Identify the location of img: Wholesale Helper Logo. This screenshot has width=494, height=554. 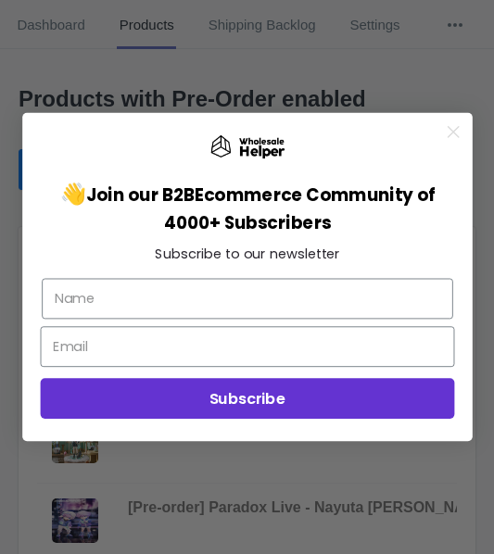
(246, 147).